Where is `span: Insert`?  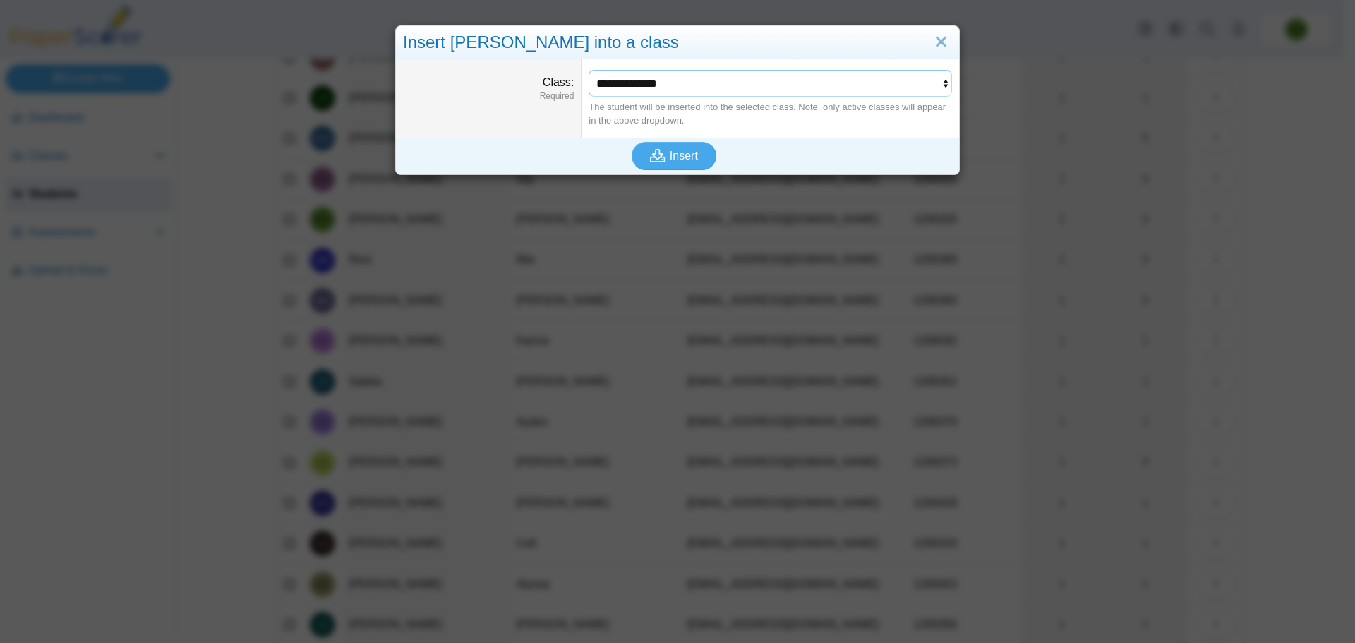 span: Insert is located at coordinates (684, 155).